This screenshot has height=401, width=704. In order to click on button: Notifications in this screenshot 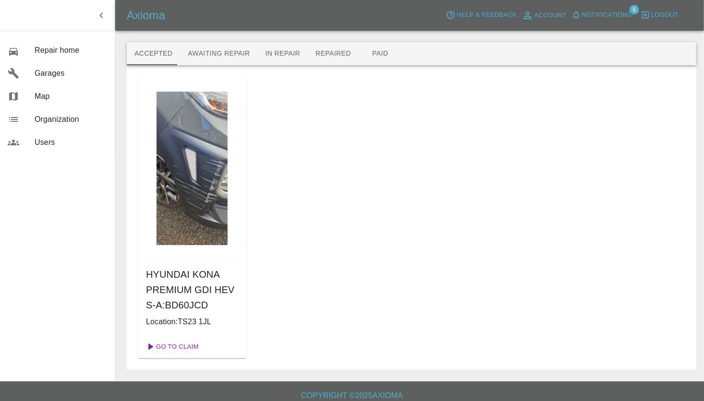, I will do `click(602, 15)`.